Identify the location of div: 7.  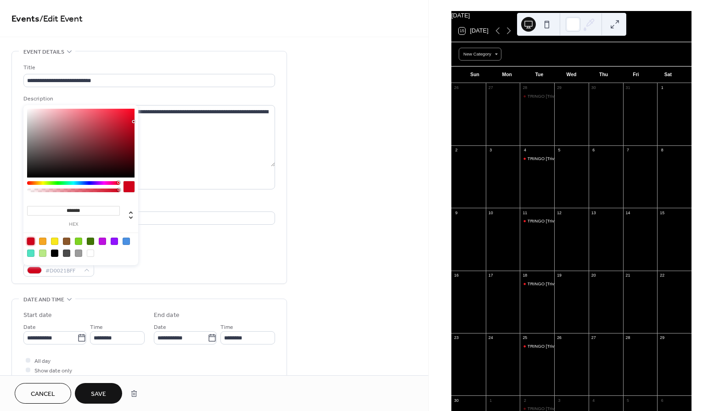
(627, 151).